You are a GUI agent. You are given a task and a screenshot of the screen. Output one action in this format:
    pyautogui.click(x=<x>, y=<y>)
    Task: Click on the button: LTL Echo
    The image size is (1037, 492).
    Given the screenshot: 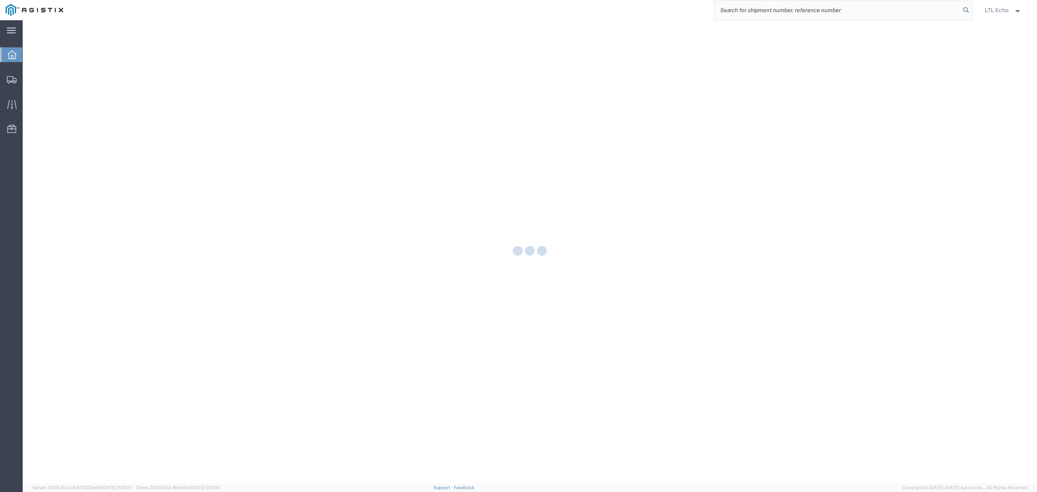 What is the action you would take?
    pyautogui.click(x=1005, y=10)
    